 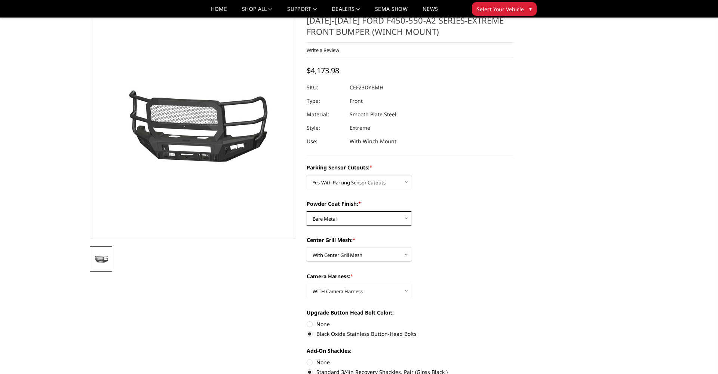 What do you see at coordinates (410, 203) in the screenshot?
I see `label: Powder Coat Finish:` at bounding box center [410, 203].